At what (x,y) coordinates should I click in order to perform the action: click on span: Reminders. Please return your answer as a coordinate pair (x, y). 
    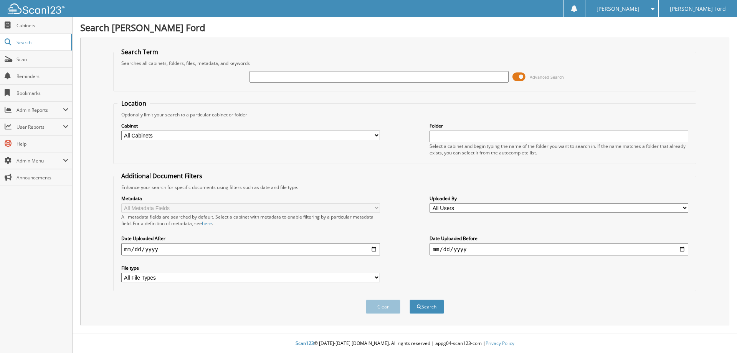
    Looking at the image, I should click on (42, 76).